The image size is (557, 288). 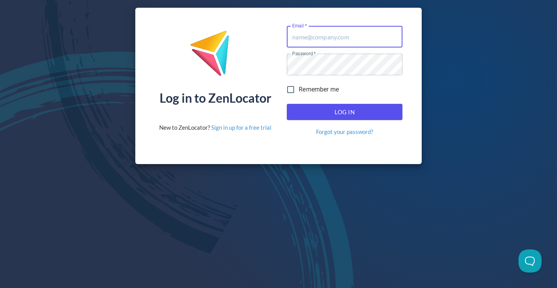 What do you see at coordinates (345, 112) in the screenshot?
I see `span: Log In` at bounding box center [345, 112].